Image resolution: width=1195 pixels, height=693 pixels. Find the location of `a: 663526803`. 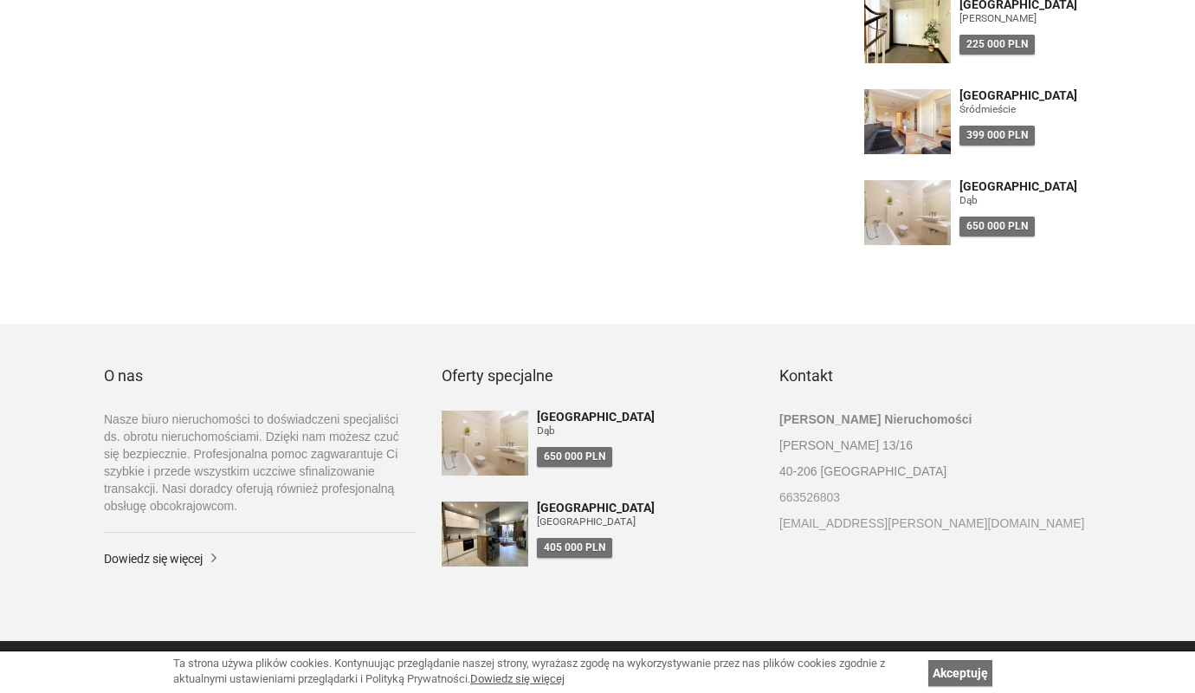

a: 663526803 is located at coordinates (935, 497).